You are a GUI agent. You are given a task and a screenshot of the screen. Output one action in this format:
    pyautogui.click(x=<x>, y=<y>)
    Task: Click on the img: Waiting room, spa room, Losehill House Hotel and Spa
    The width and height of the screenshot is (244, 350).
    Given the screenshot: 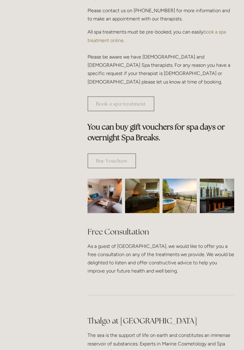 What is the action you would take?
    pyautogui.click(x=105, y=196)
    